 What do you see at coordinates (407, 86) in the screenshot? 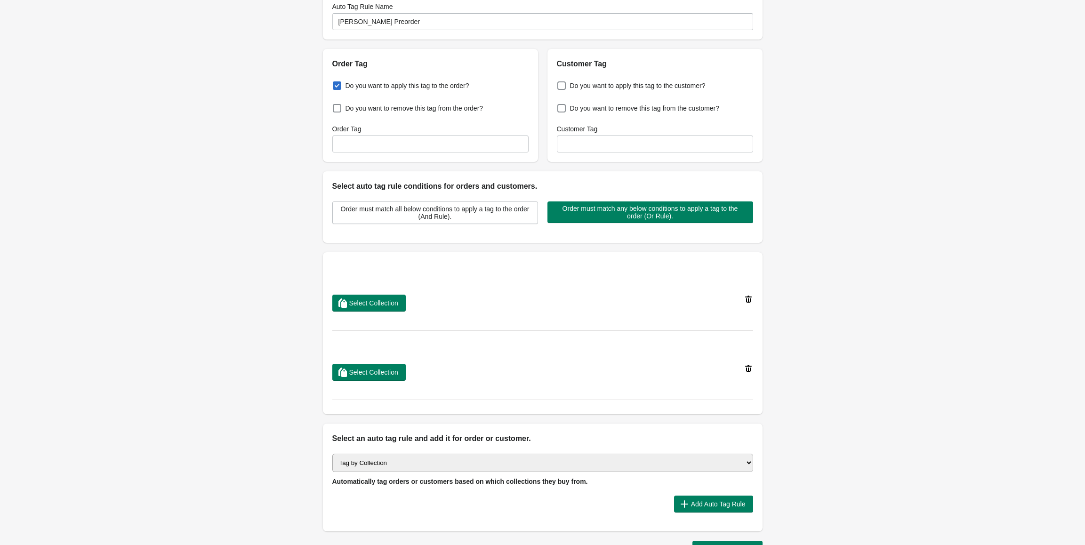
I see `span: Do you want to apply this tag to the order?` at bounding box center [407, 86].